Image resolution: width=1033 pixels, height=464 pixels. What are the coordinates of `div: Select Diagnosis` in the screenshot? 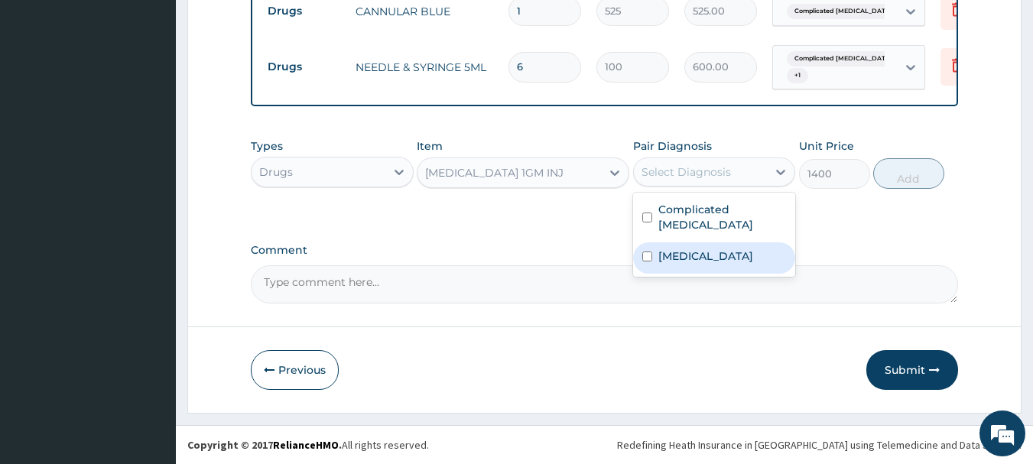 It's located at (686, 172).